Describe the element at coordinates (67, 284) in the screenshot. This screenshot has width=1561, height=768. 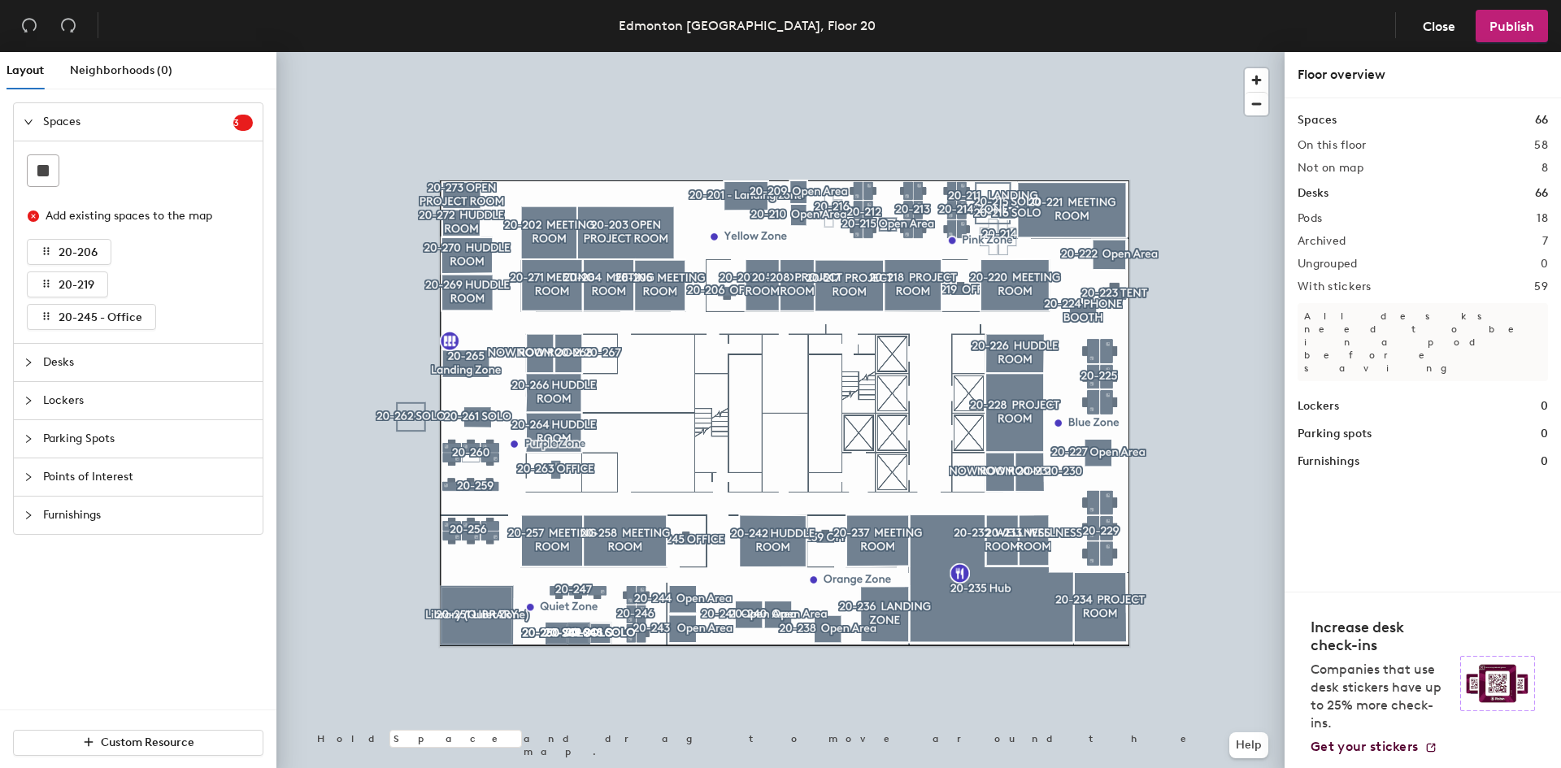
I see `button: 20-219` at that location.